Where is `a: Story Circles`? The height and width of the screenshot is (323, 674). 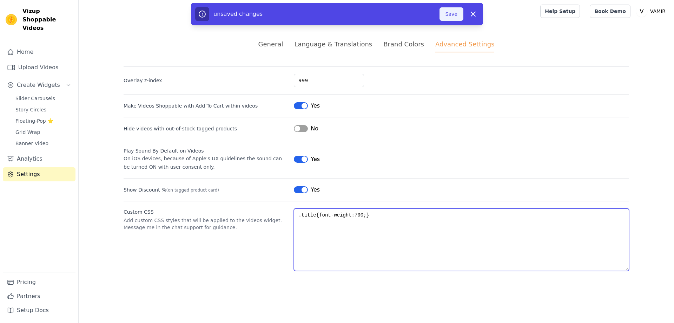 a: Story Circles is located at coordinates (43, 110).